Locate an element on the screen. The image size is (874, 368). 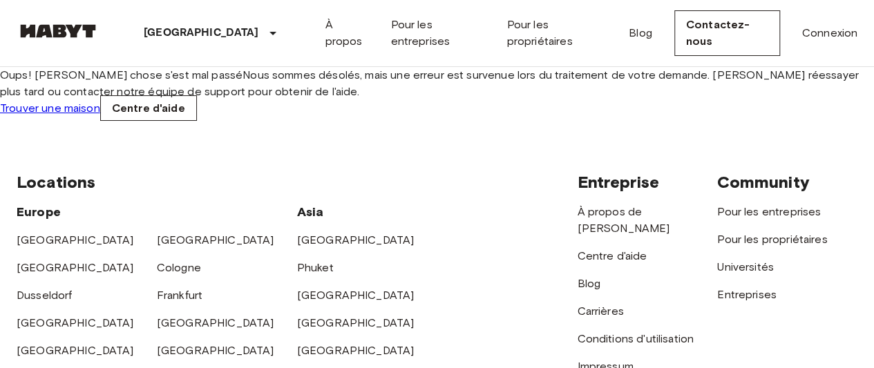
span: Locations is located at coordinates (56, 182).